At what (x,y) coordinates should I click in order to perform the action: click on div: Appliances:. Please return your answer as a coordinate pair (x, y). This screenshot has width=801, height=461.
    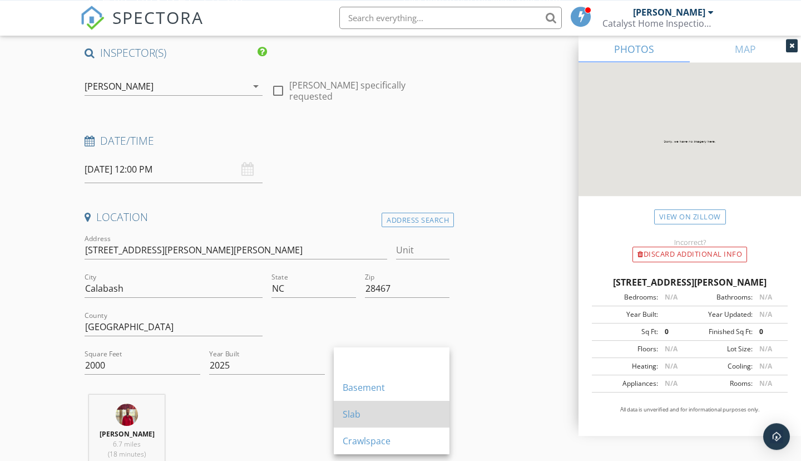
    Looking at the image, I should click on (627, 383).